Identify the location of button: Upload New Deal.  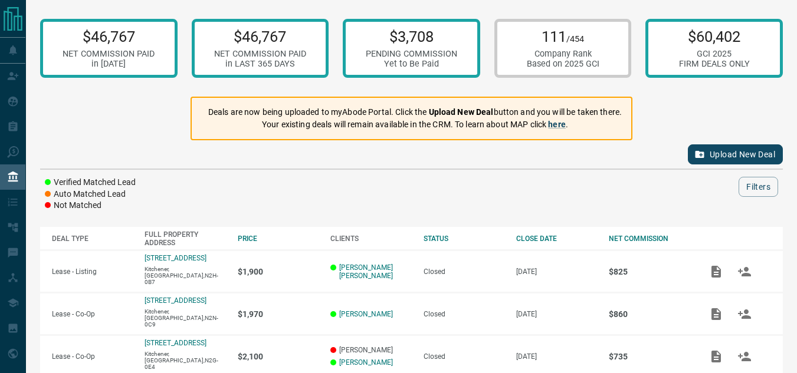
(735, 154).